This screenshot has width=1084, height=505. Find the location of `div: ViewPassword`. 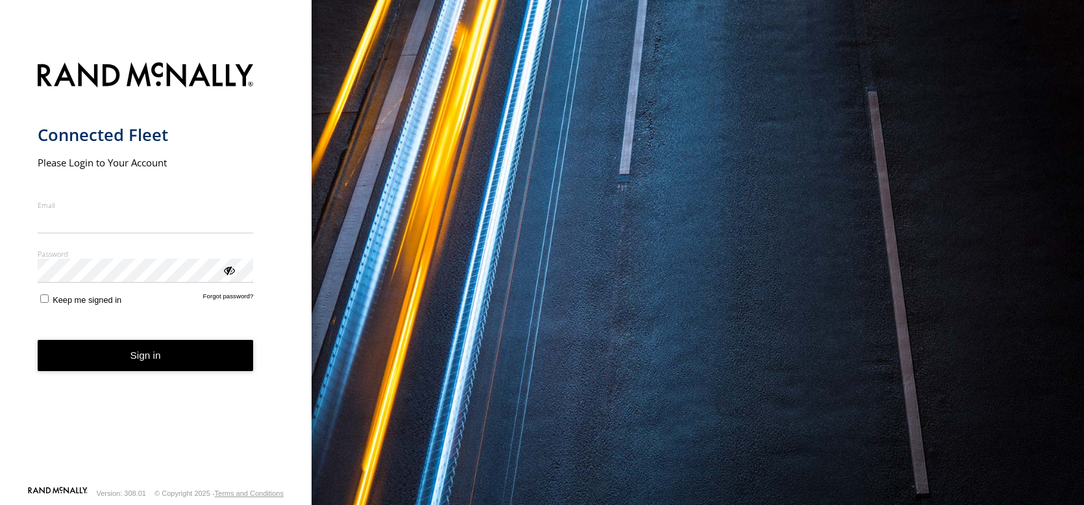

div: ViewPassword is located at coordinates (229, 269).